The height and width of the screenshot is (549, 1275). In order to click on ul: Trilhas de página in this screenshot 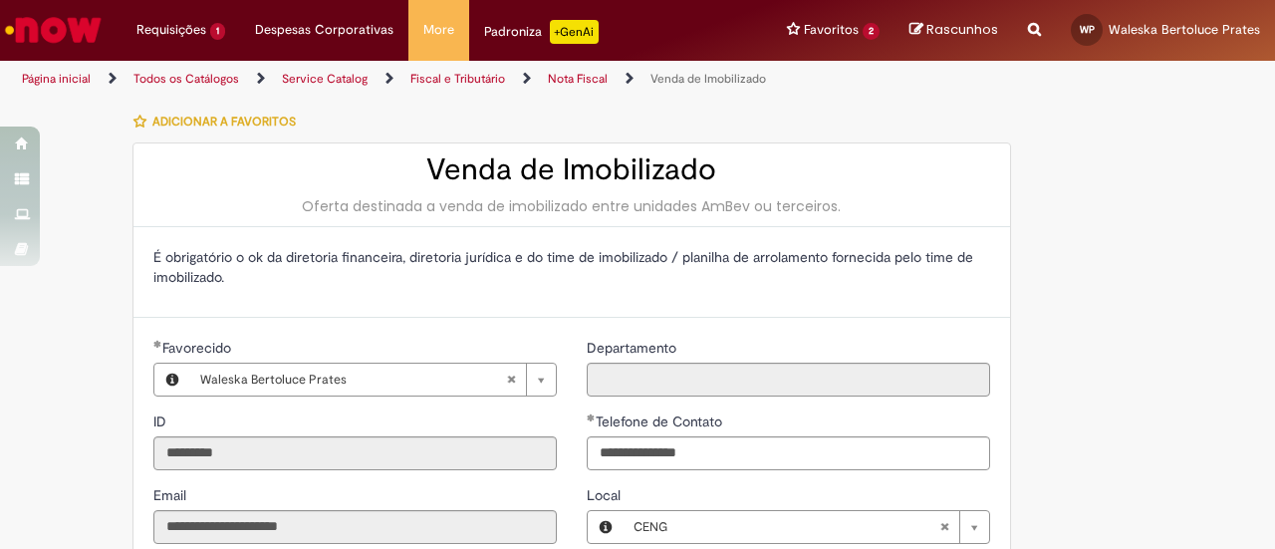, I will do `click(424, 79)`.